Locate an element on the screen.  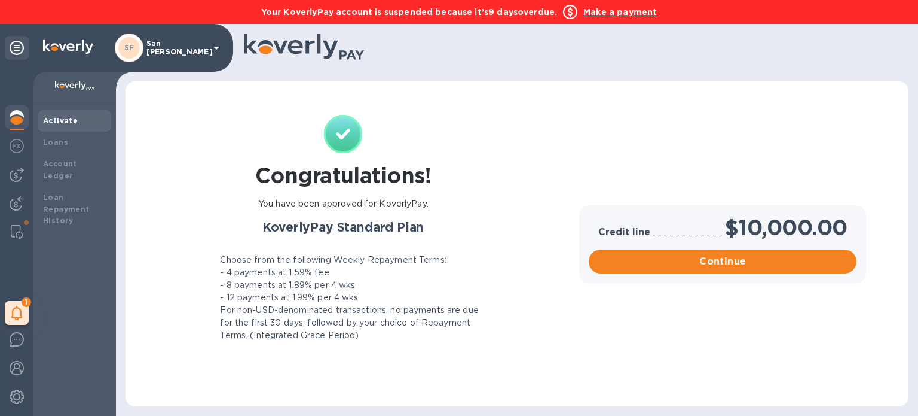
h3: Credit line is located at coordinates (624, 232).